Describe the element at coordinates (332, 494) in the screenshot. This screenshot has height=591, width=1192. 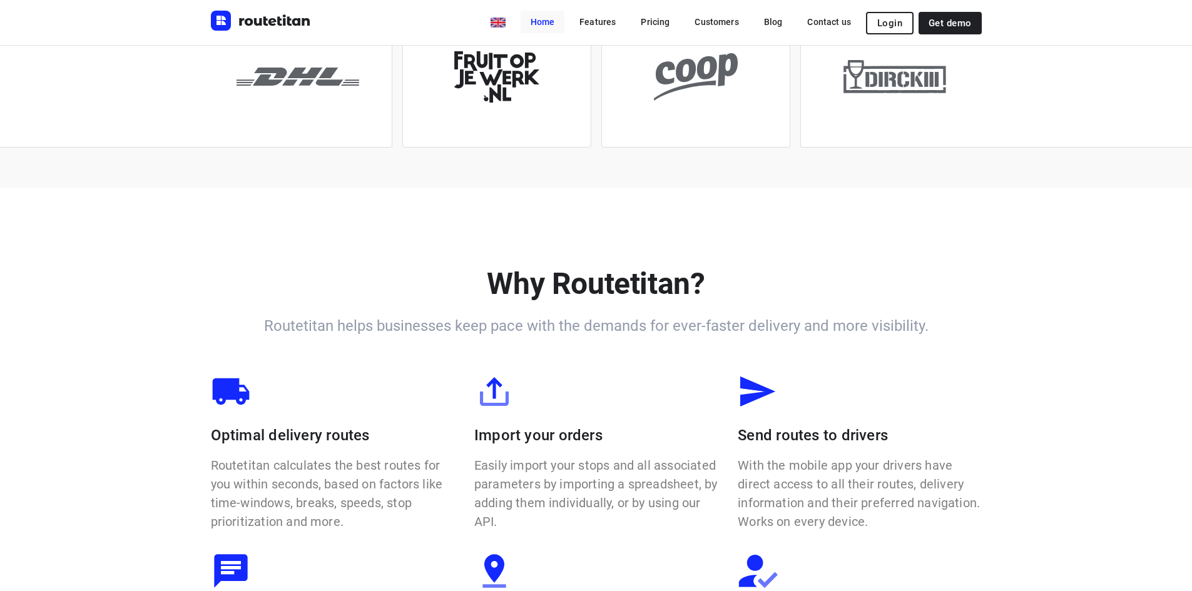
I see `p: Routetitan calculates the best routes for you within seconds, based on factors like time-windows,...` at that location.